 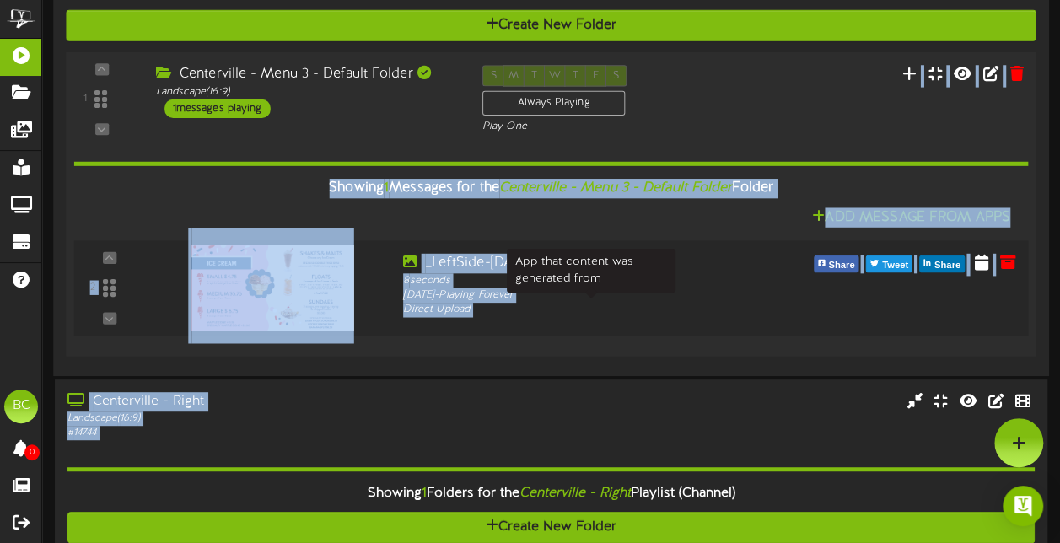 I want to click on div: Centerville - Right, so click(x=261, y=401).